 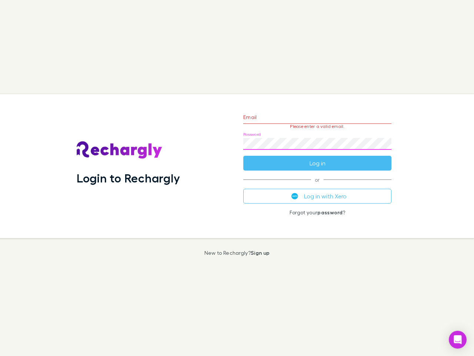 What do you see at coordinates (318, 196) in the screenshot?
I see `button: Log in with Xero` at bounding box center [318, 196].